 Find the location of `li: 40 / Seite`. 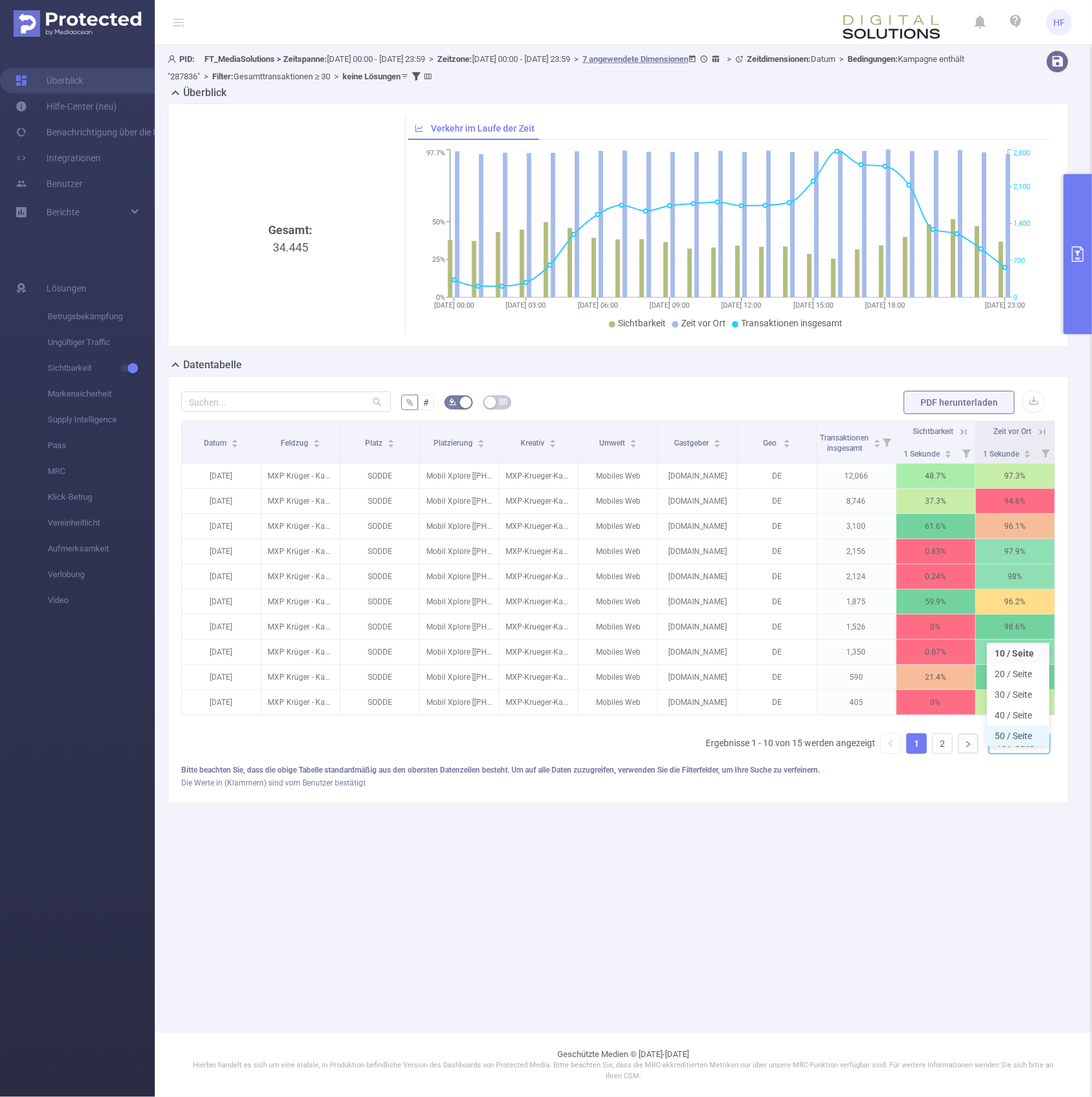

li: 40 / Seite is located at coordinates (1018, 715).